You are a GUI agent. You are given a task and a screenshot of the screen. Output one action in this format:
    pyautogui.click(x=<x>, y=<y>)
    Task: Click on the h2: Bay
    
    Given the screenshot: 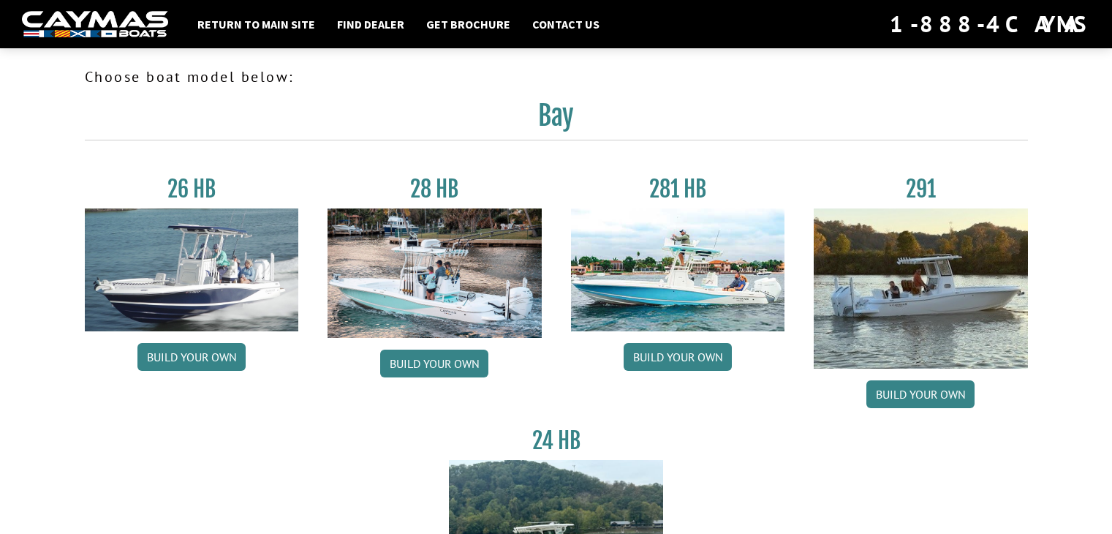 What is the action you would take?
    pyautogui.click(x=556, y=120)
    